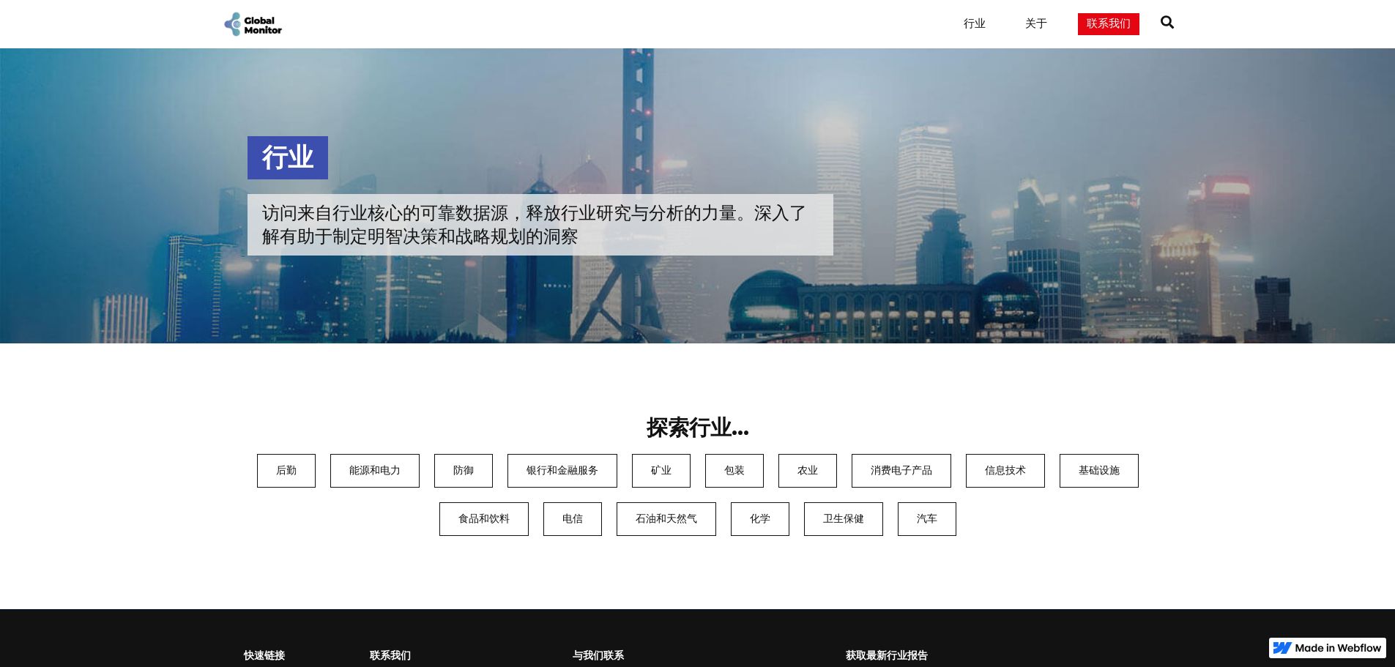 The image size is (1395, 667). What do you see at coordinates (808, 471) in the screenshot?
I see `font: 农业` at bounding box center [808, 471].